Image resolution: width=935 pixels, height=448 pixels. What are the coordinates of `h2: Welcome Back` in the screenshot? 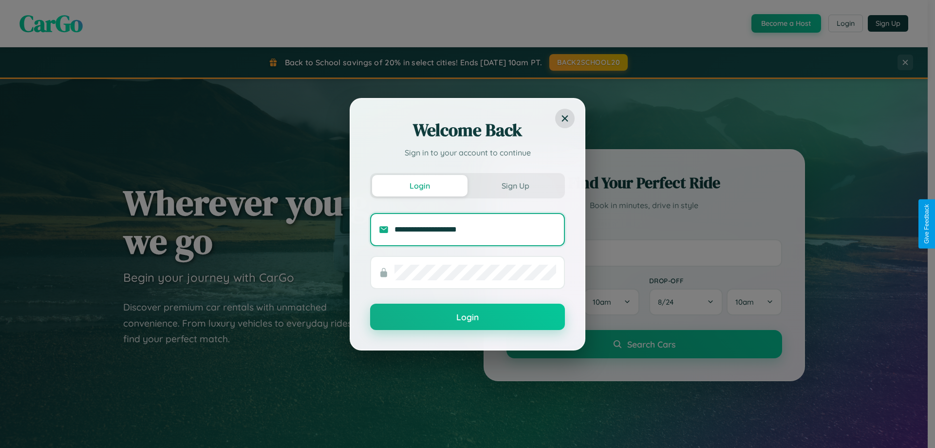 It's located at (467, 130).